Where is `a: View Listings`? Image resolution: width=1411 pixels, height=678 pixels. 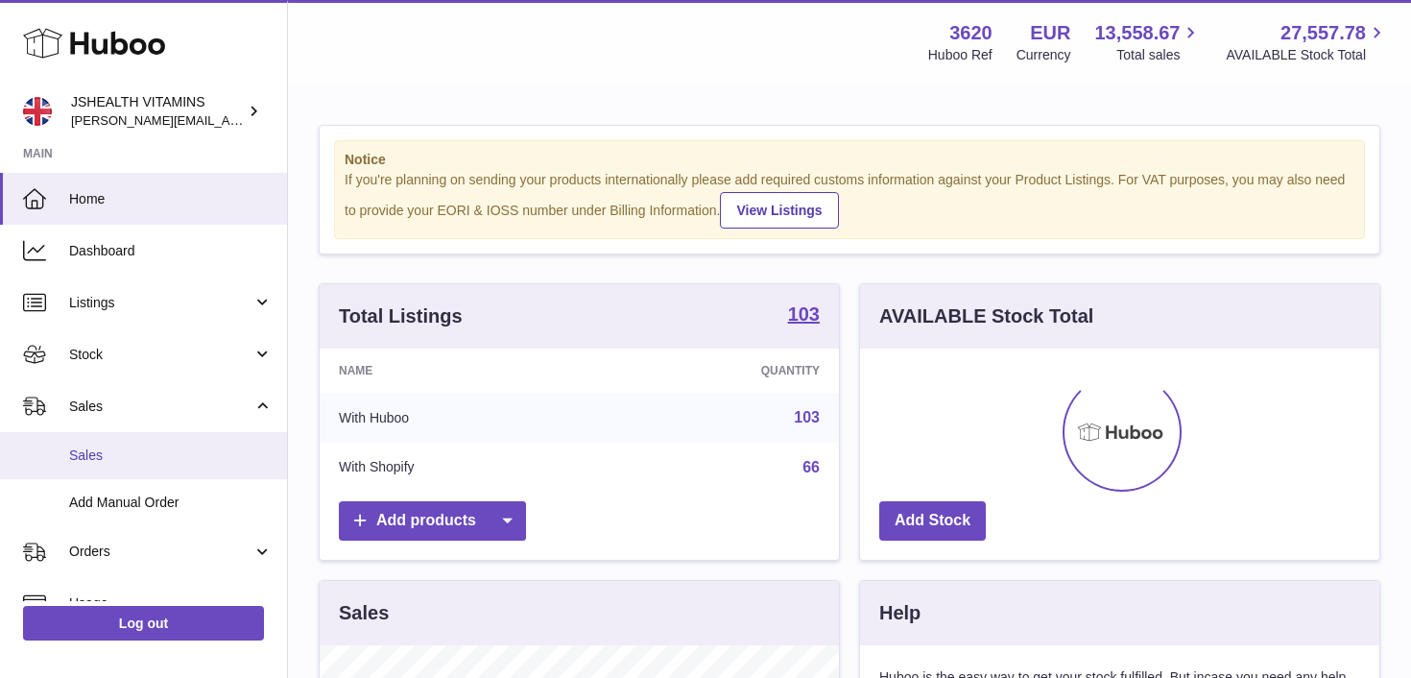 a: View Listings is located at coordinates (779, 210).